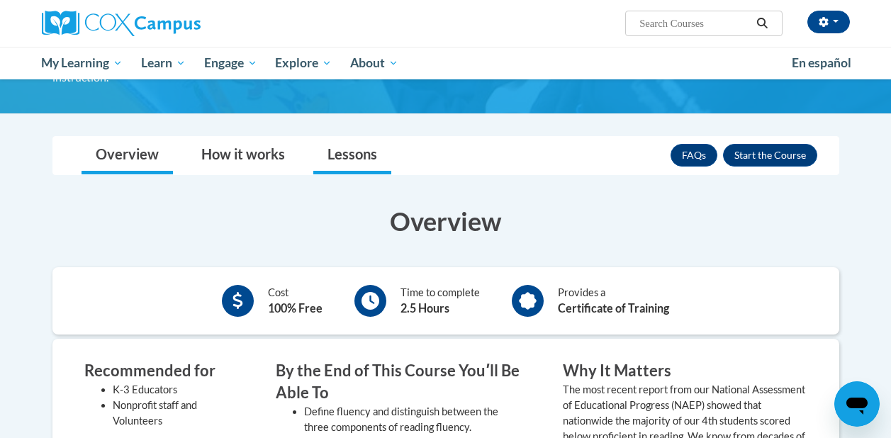 The image size is (891, 438). What do you see at coordinates (822, 62) in the screenshot?
I see `span: En español` at bounding box center [822, 62].